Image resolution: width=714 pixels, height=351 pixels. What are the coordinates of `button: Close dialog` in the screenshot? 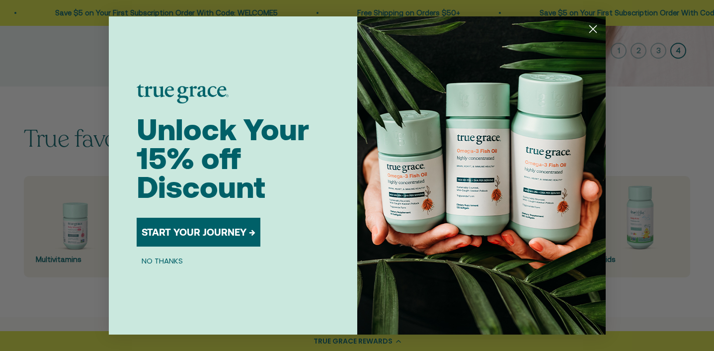 It's located at (593, 29).